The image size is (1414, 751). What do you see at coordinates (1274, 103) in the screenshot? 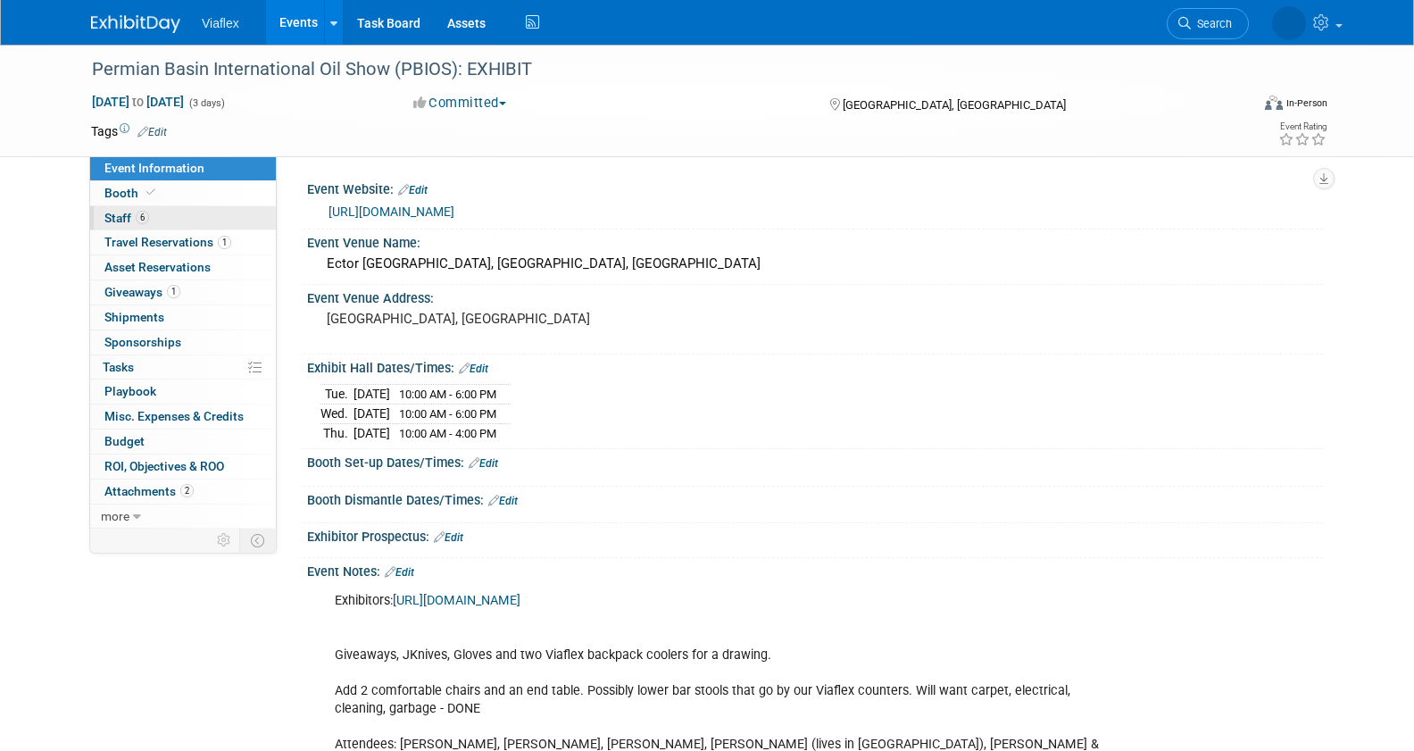
I see `img: Format-Inperson.png` at bounding box center [1274, 103].